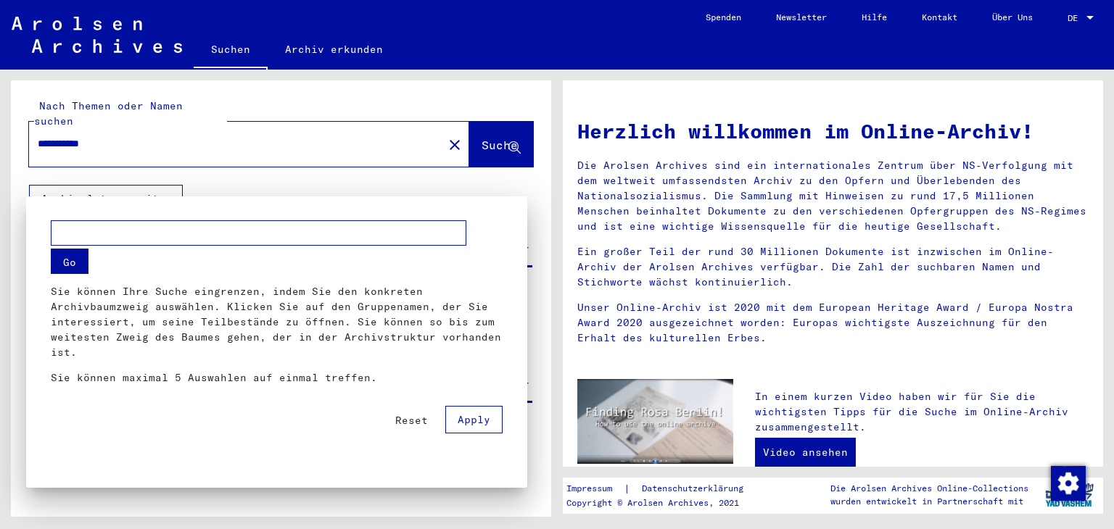 Image resolution: width=1114 pixels, height=529 pixels. Describe the element at coordinates (70, 261) in the screenshot. I see `button: Go` at that location.